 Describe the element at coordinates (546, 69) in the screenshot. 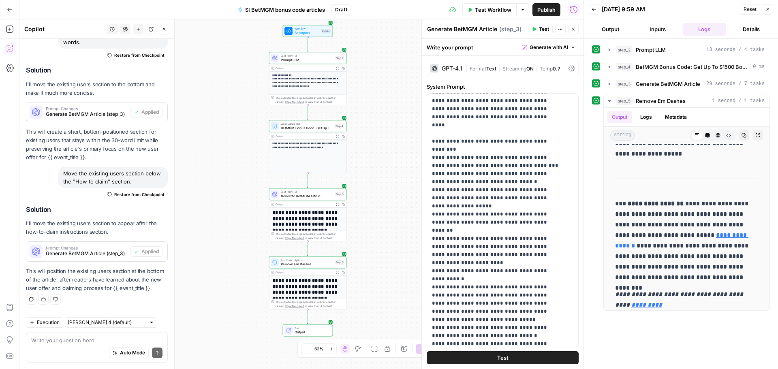

I see `span: Temp` at that location.